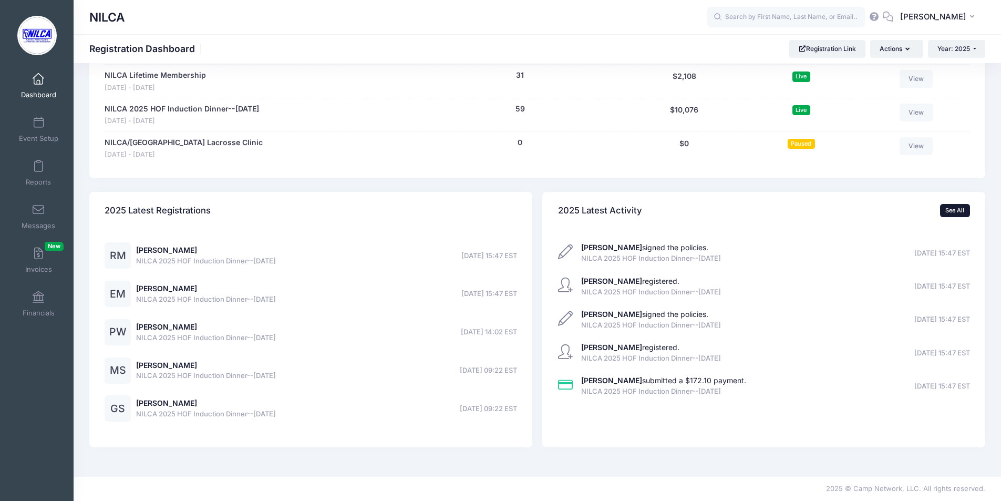 This screenshot has height=501, width=1001. Describe the element at coordinates (955, 210) in the screenshot. I see `a: See All` at that location.